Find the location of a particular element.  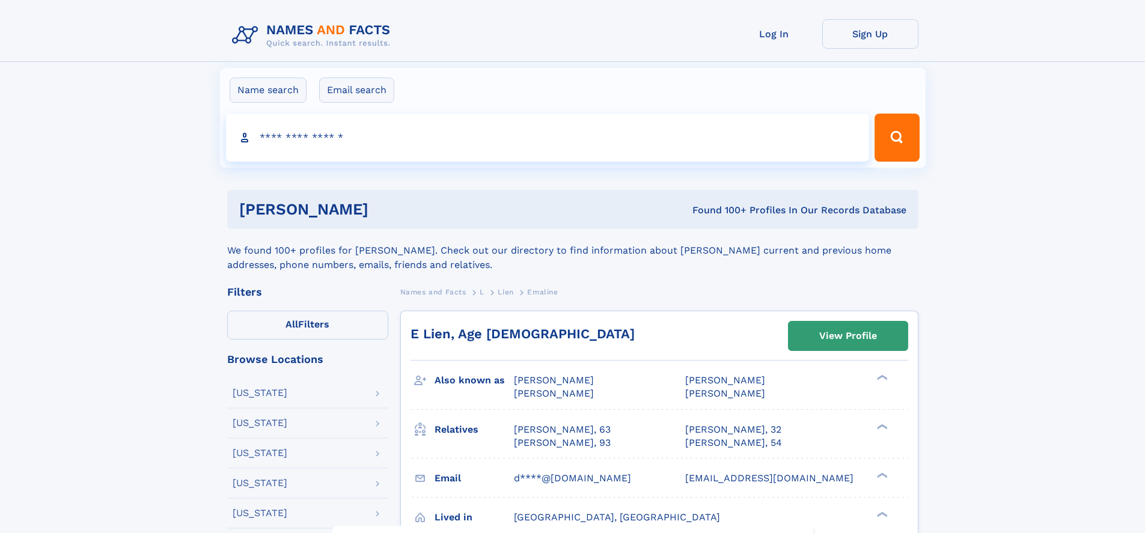

a: Log In is located at coordinates (774, 34).